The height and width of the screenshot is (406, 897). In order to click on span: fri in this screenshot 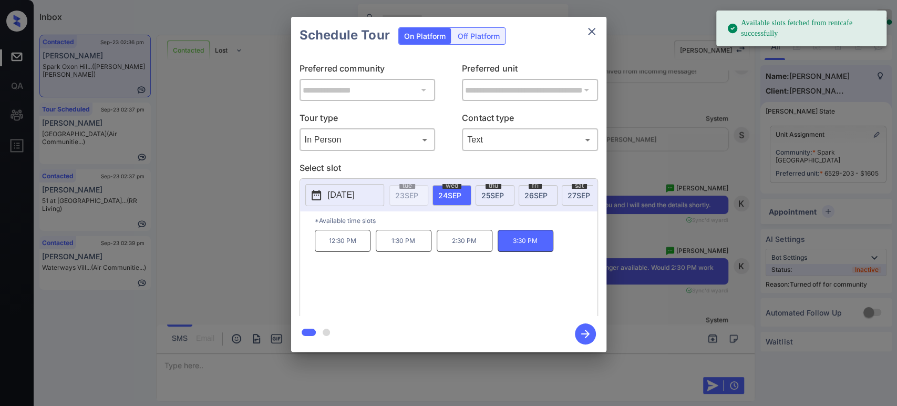, I will do `click(535, 186)`.